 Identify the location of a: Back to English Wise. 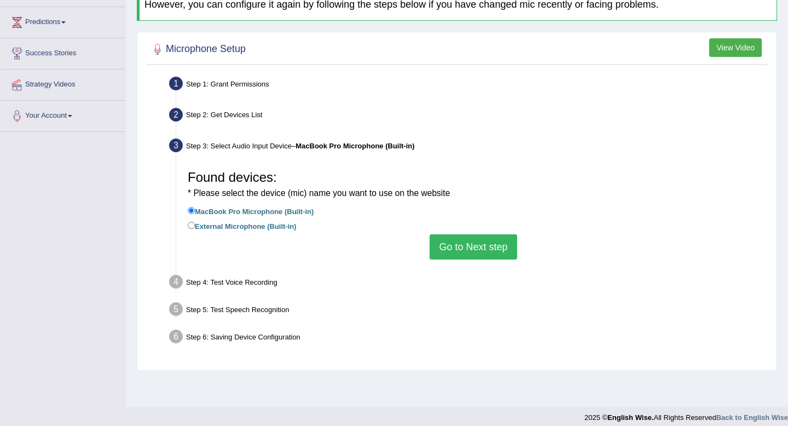
(752, 417).